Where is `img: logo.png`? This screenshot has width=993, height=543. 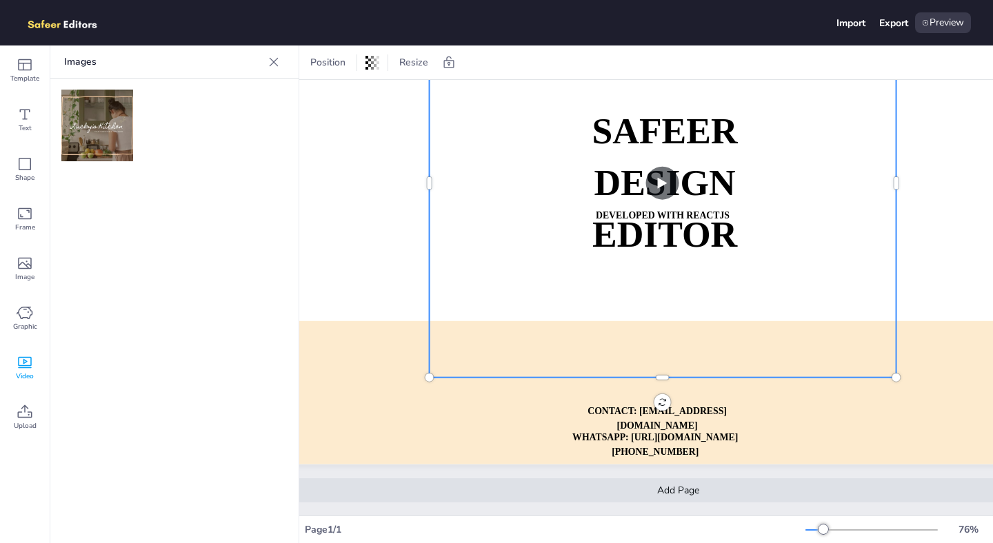
img: logo.png is located at coordinates (70, 23).